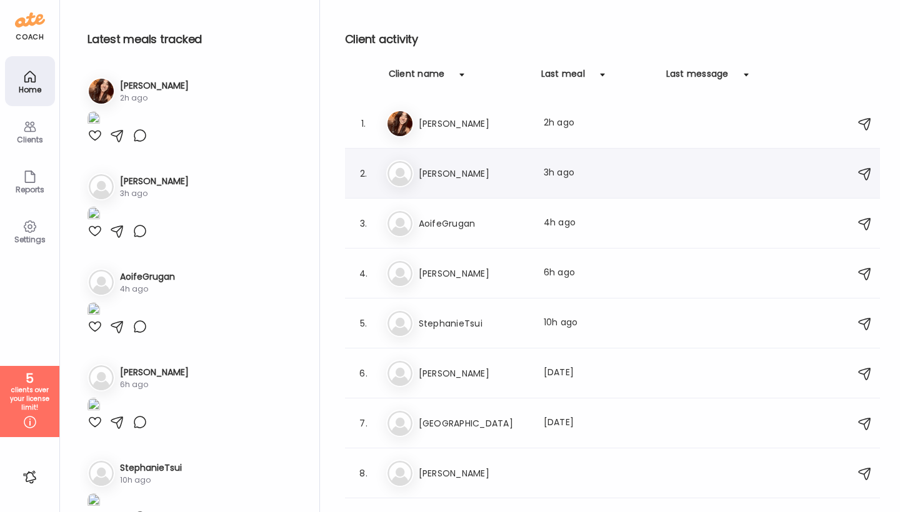  Describe the element at coordinates (94, 311) in the screenshot. I see `img: images%2FudmA8lgfHsUswCxLQnxbecWS4cm2%2FSGB2ISxCo2H8VqeM4OuF%2FhI2Dfw5hgKXIJfUQzXXy_1080` at that location.